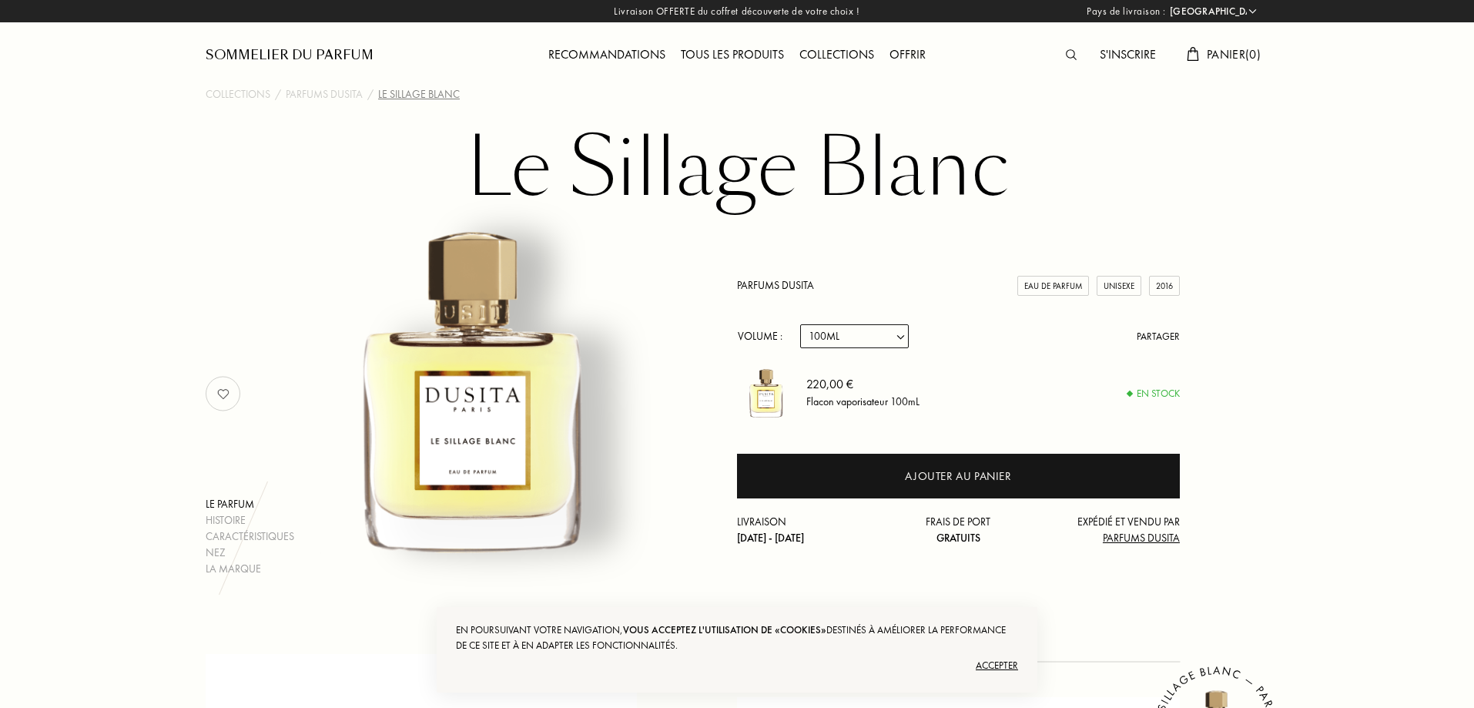  Describe the element at coordinates (863, 401) in the screenshot. I see `div: Flacon vaporisateur 100mL` at that location.